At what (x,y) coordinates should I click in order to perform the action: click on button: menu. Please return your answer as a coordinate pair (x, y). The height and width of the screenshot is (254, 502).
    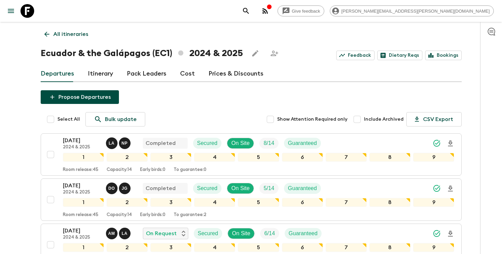
    Looking at the image, I should click on (11, 11).